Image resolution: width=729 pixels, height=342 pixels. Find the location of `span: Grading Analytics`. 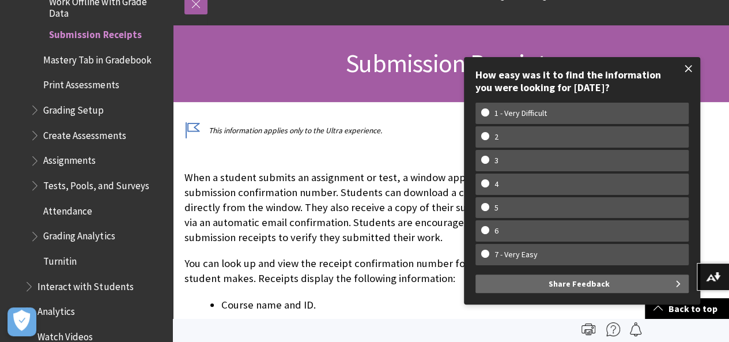

span: Grading Analytics is located at coordinates (79, 234).